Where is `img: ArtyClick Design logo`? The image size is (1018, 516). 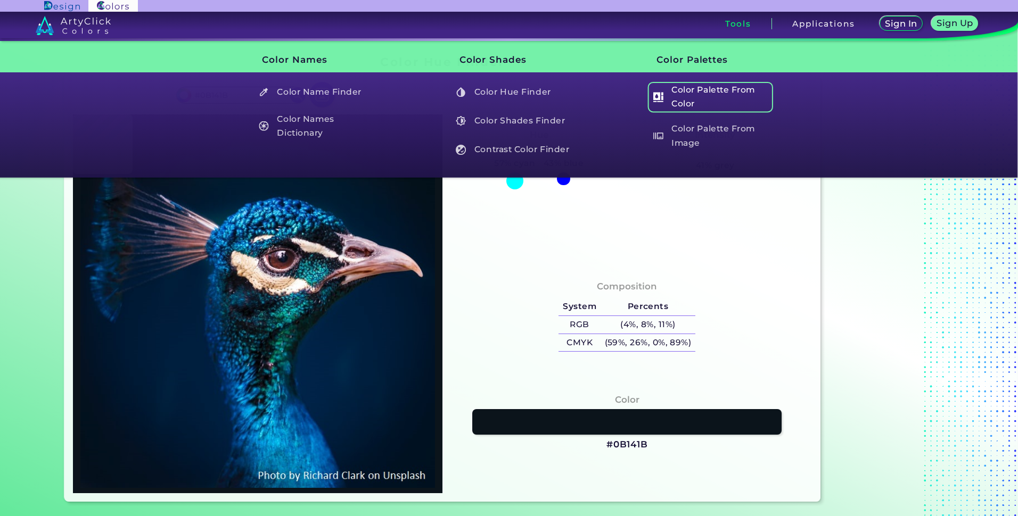
img: ArtyClick Design logo is located at coordinates (62, 6).